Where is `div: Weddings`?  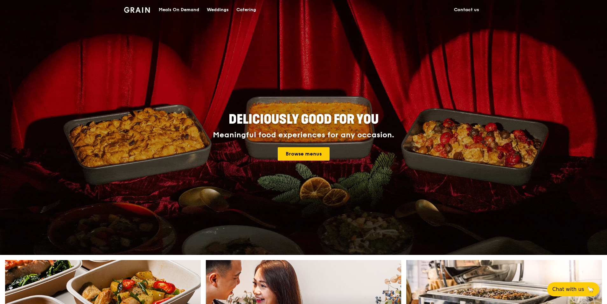
div: Weddings is located at coordinates (218, 10).